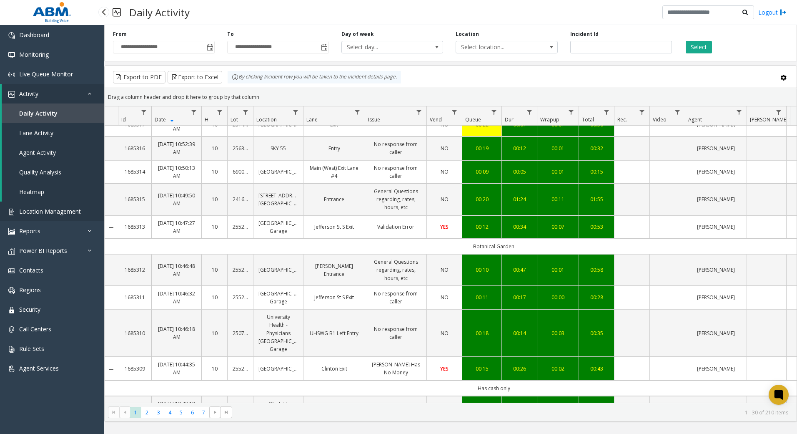  I want to click on span: Go to the last page, so click(226, 412).